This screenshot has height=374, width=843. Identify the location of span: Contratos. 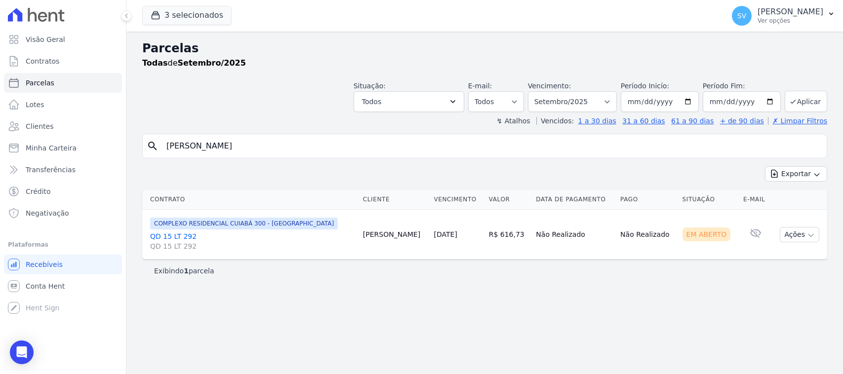
(42, 61).